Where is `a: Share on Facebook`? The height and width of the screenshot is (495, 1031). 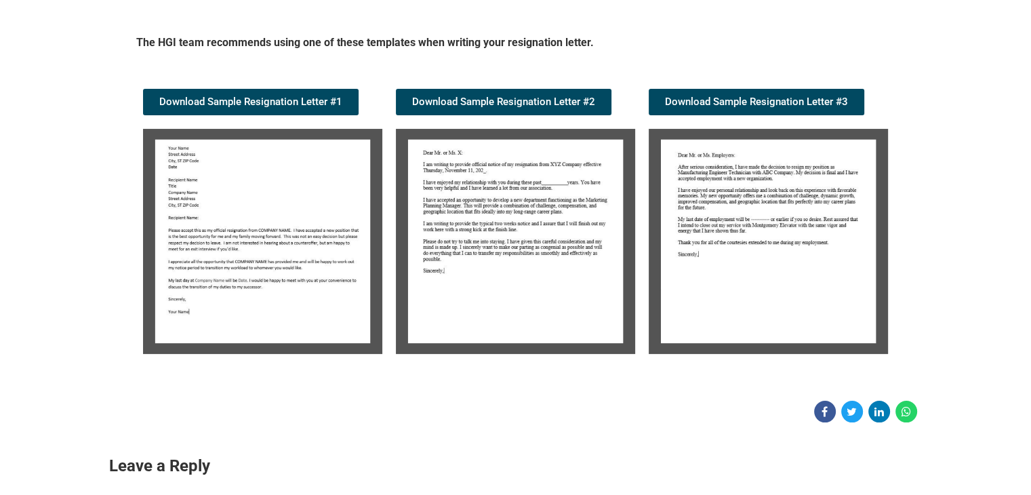 a: Share on Facebook is located at coordinates (825, 411).